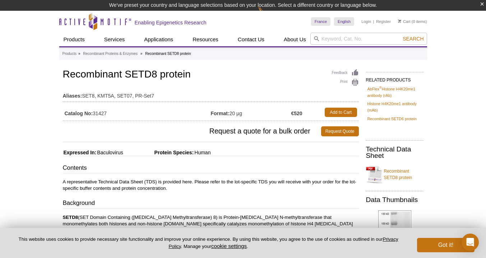 This screenshot has width=486, height=258. I want to click on button: cookie settings, so click(229, 246).